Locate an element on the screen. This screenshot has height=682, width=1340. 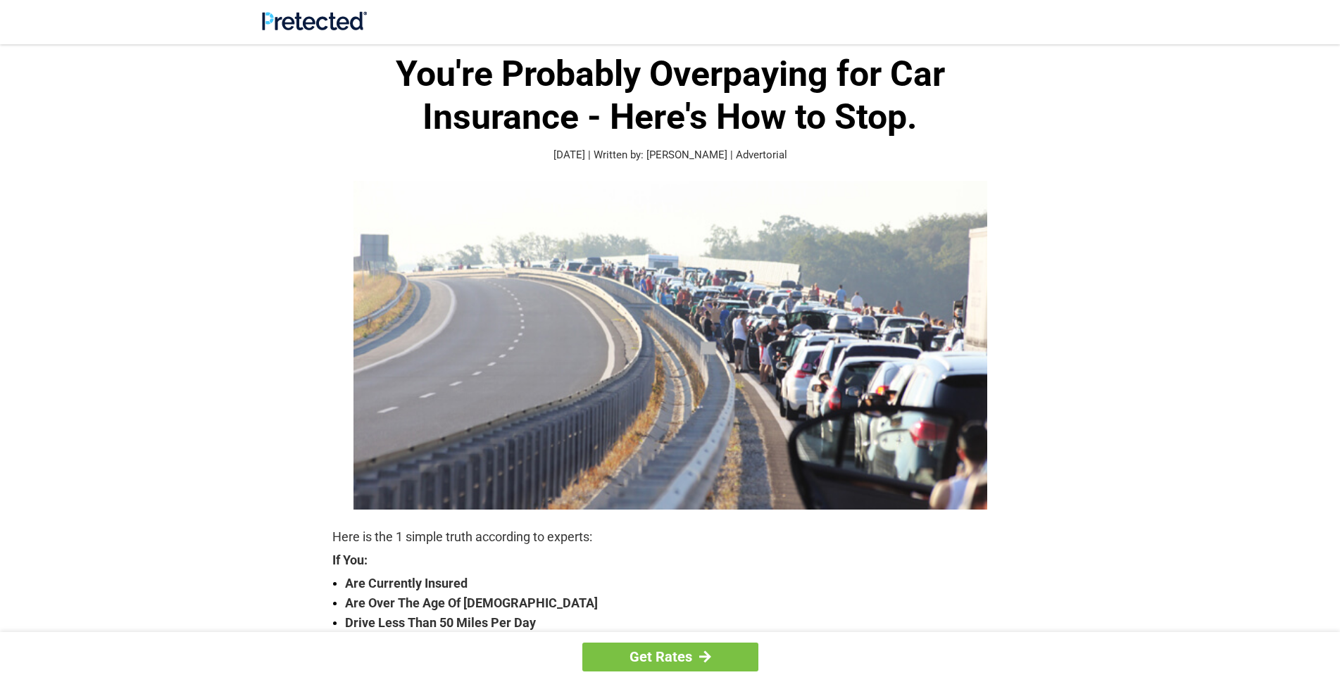
strong: Drive Less Than 50 Miles Per Day is located at coordinates (677, 623).